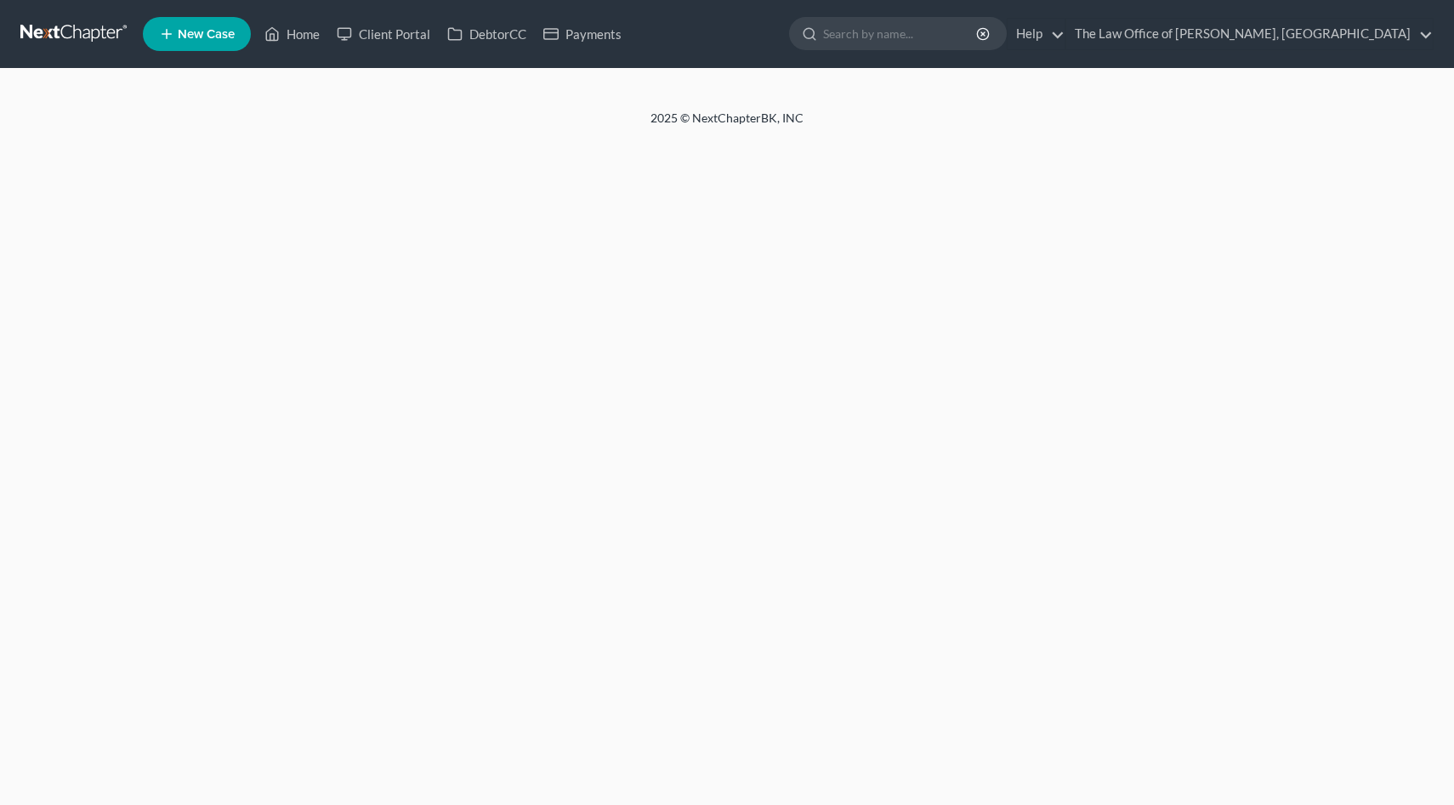 This screenshot has height=805, width=1454. I want to click on span: New Case, so click(206, 34).